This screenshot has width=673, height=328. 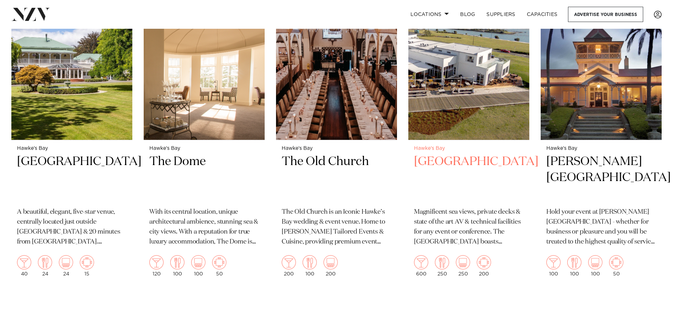 What do you see at coordinates (204, 178) in the screenshot?
I see `h2: The Dome` at bounding box center [204, 178].